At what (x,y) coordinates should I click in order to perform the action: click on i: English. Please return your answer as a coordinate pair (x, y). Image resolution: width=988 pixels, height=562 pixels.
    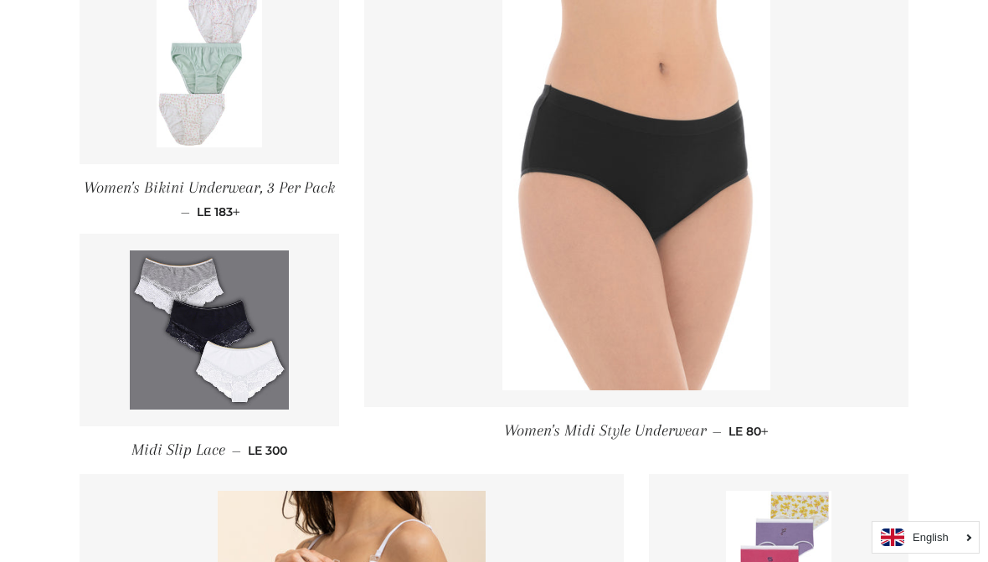
    Looking at the image, I should click on (930, 537).